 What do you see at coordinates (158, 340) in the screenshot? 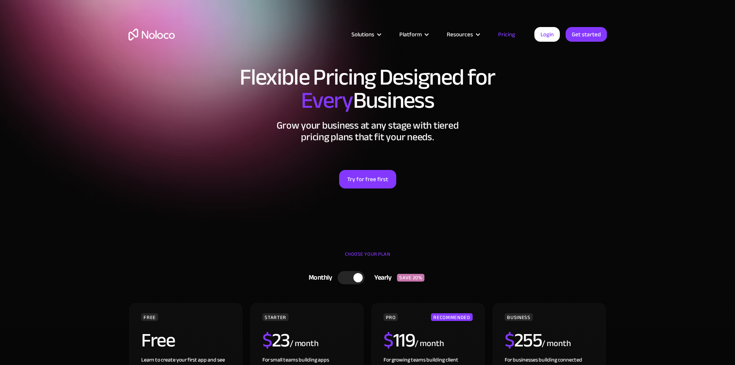
I see `h2: Free` at bounding box center [158, 340].